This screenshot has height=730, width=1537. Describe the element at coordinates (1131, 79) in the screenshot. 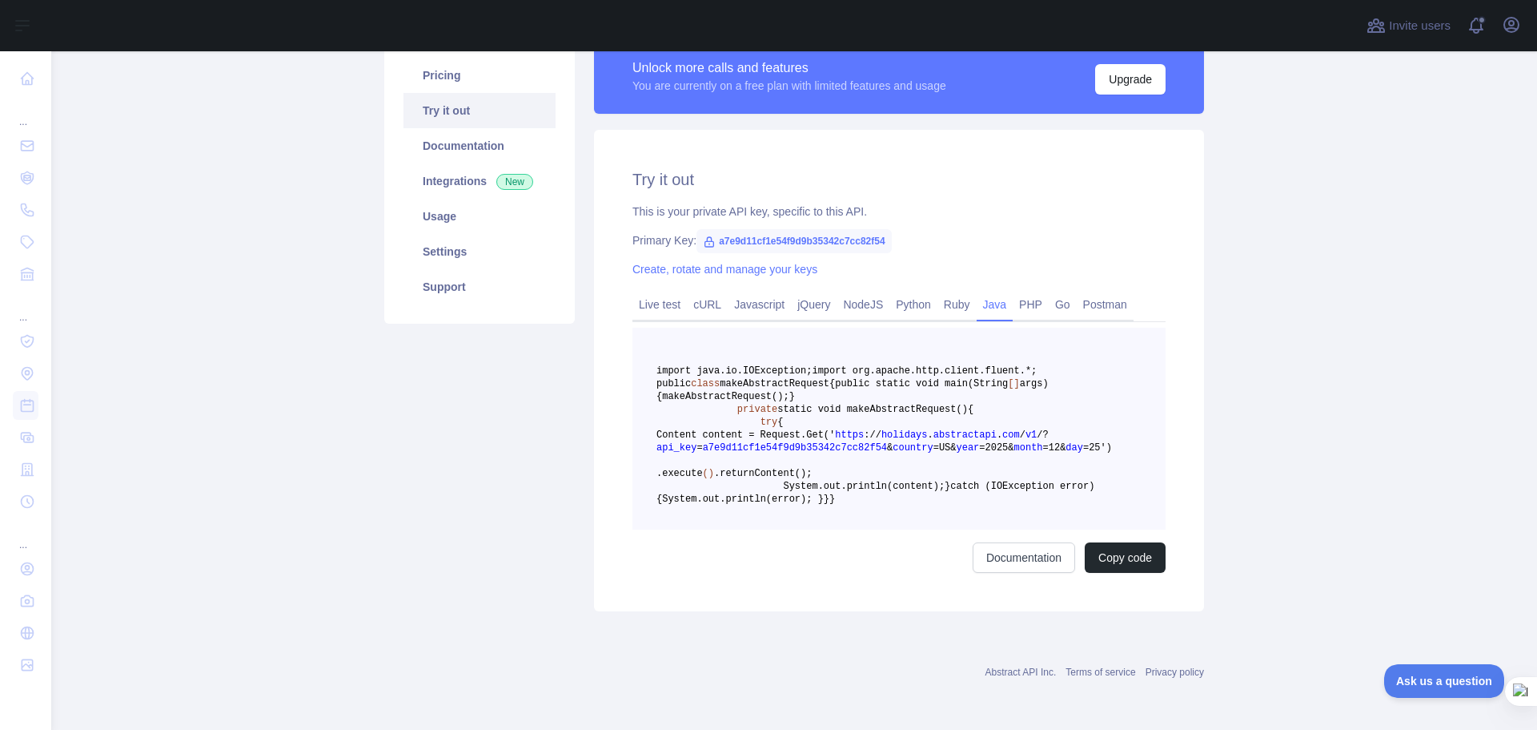

I see `button: Upgrade` at that location.